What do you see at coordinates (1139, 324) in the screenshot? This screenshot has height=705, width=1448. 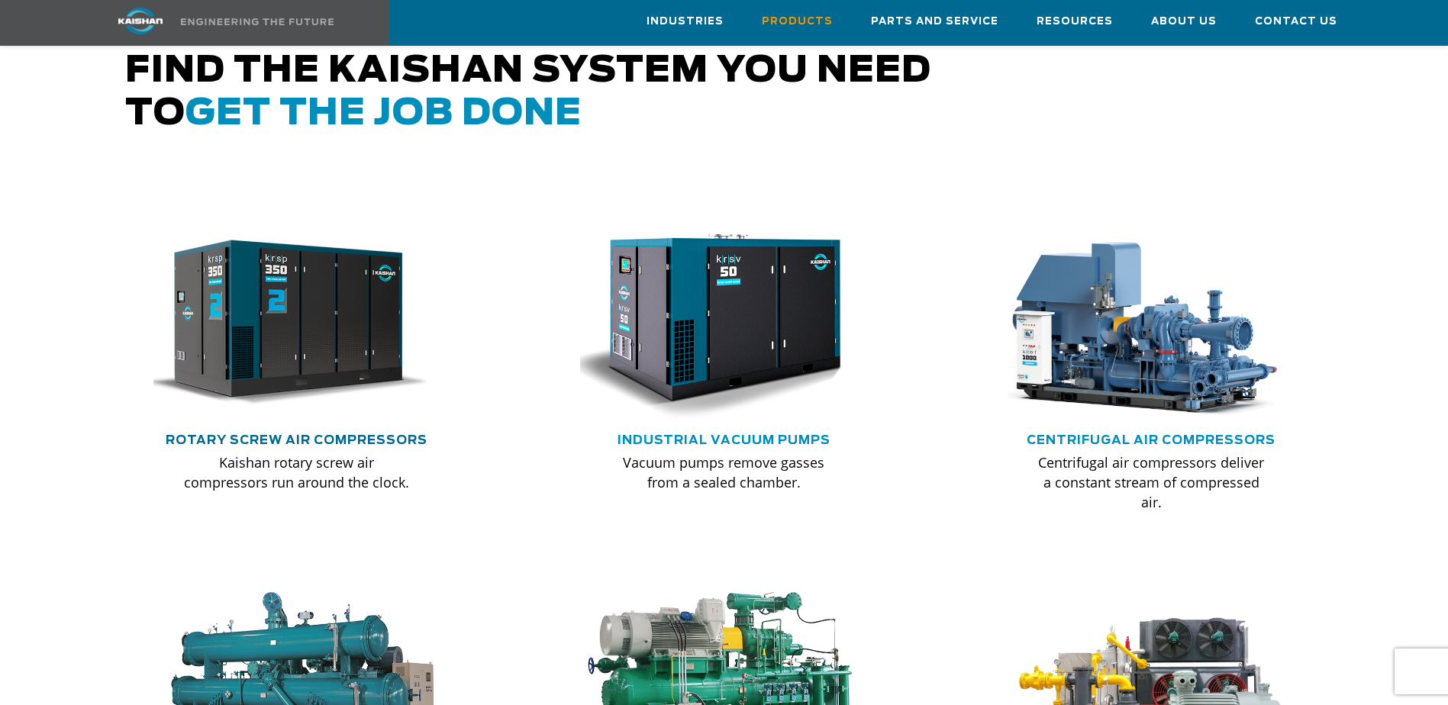 I see `img: thumb-centrifugal-compressor` at bounding box center [1139, 324].